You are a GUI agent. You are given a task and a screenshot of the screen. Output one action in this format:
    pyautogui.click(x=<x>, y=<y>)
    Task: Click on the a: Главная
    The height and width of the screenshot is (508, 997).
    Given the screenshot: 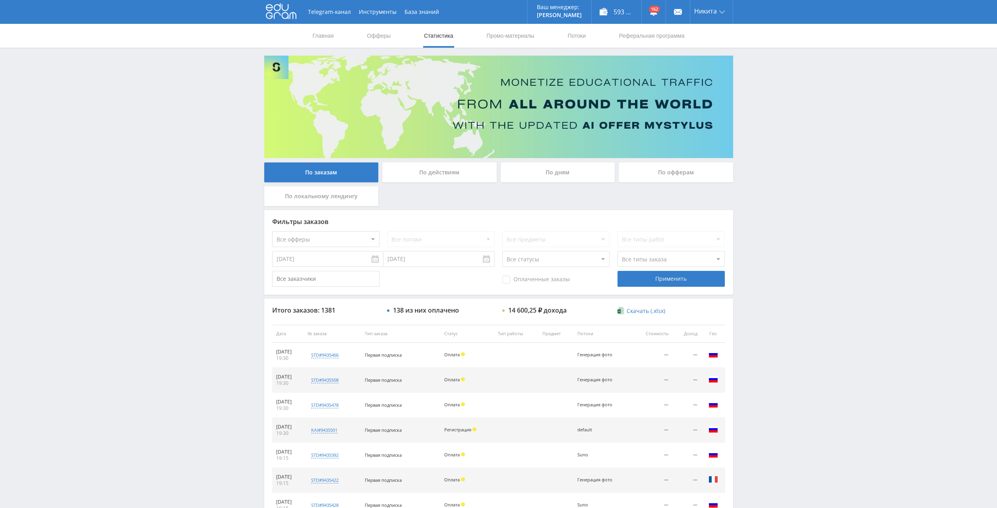 What is the action you would take?
    pyautogui.click(x=323, y=36)
    